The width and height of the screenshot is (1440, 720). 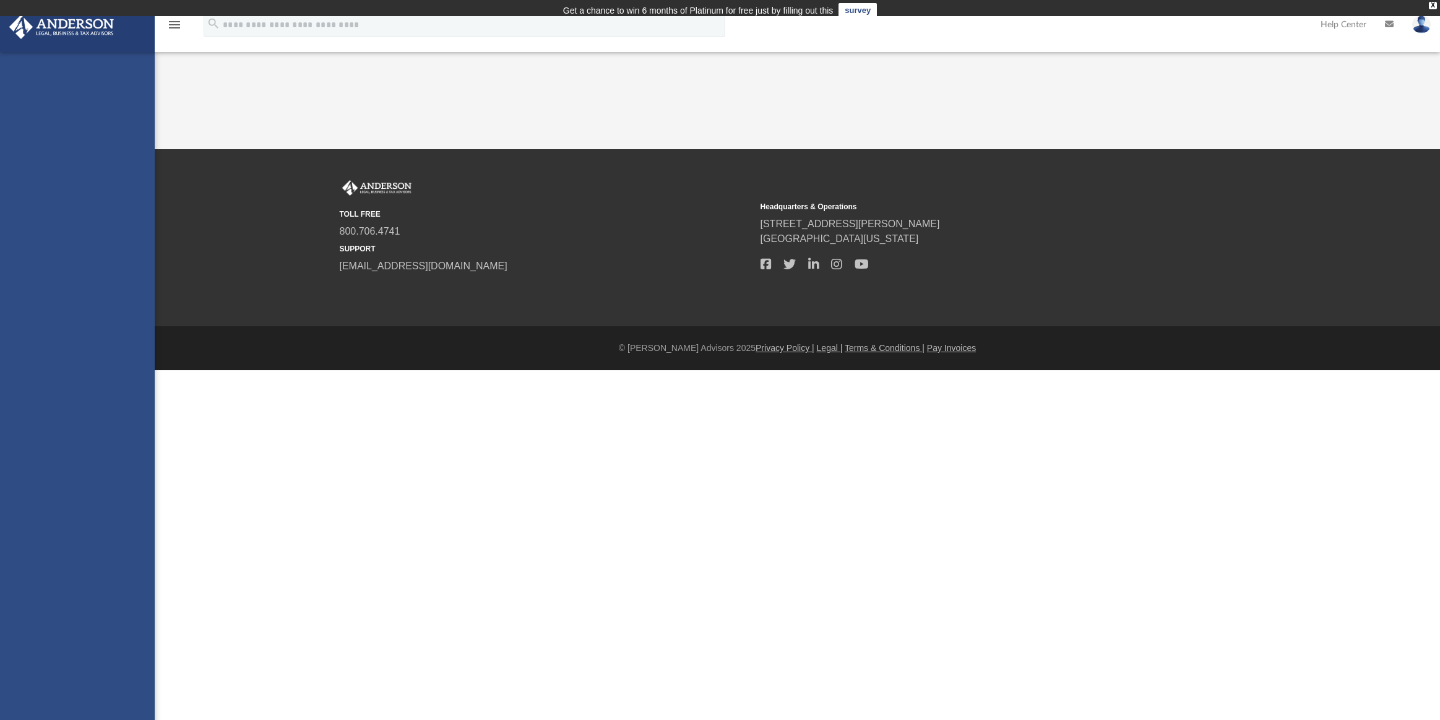 I want to click on small: SUPPORT, so click(x=546, y=249).